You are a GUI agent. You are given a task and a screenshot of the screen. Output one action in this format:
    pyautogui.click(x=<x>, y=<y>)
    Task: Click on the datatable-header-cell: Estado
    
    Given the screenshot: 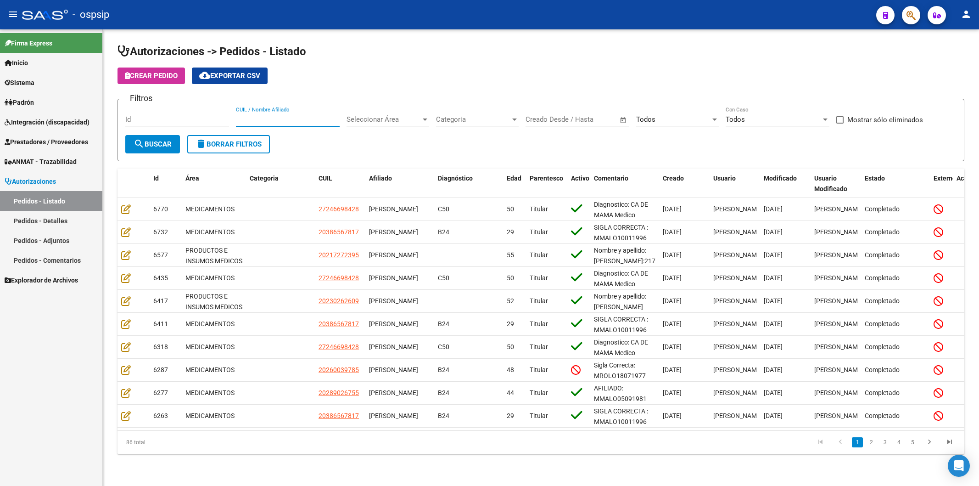 What is the action you would take?
    pyautogui.click(x=895, y=184)
    